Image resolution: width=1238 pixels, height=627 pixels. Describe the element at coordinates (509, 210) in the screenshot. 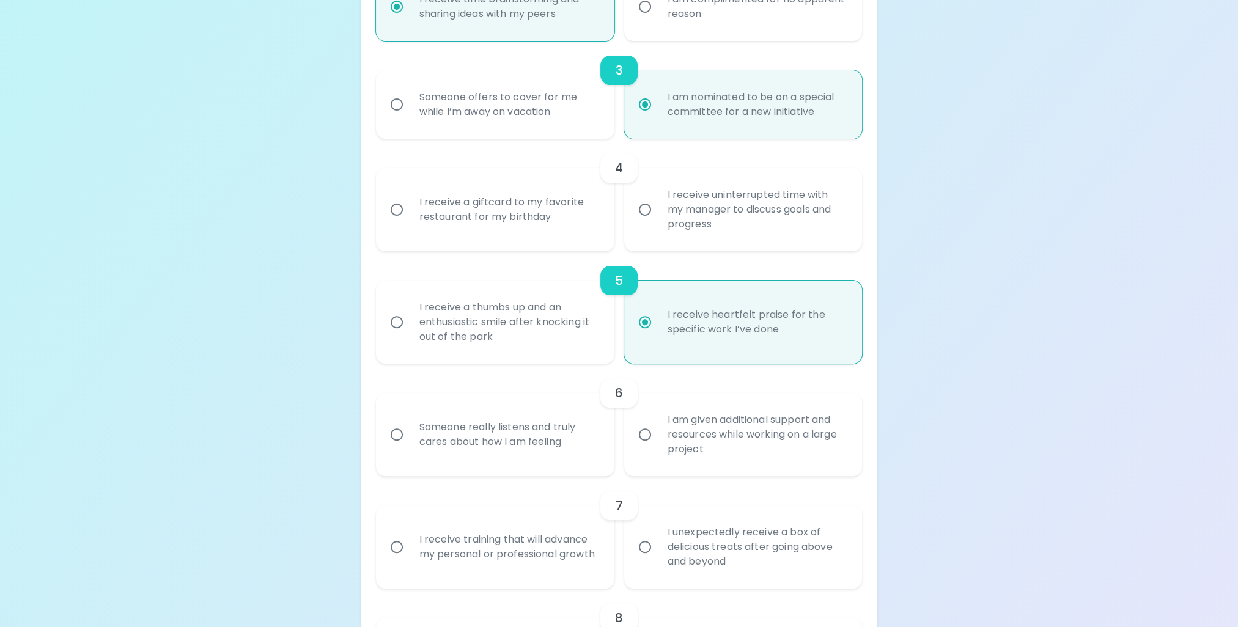

I see `div: I receive a giftcard to my favorite restaurant for my birthday` at that location.